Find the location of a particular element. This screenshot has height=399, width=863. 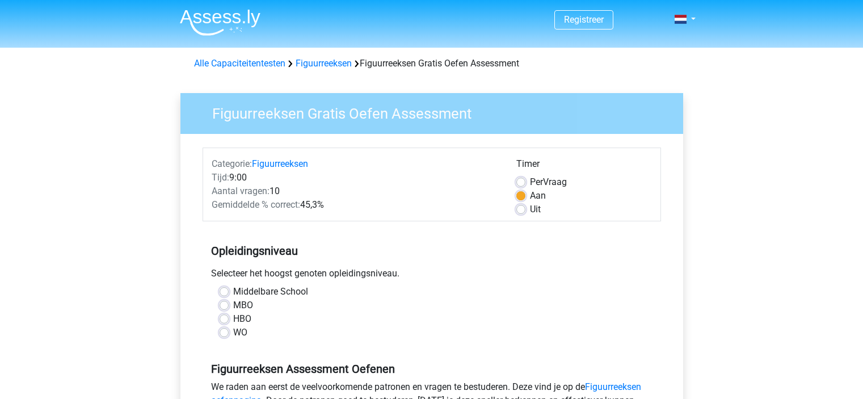

span: Aantal vragen: is located at coordinates (241, 191).